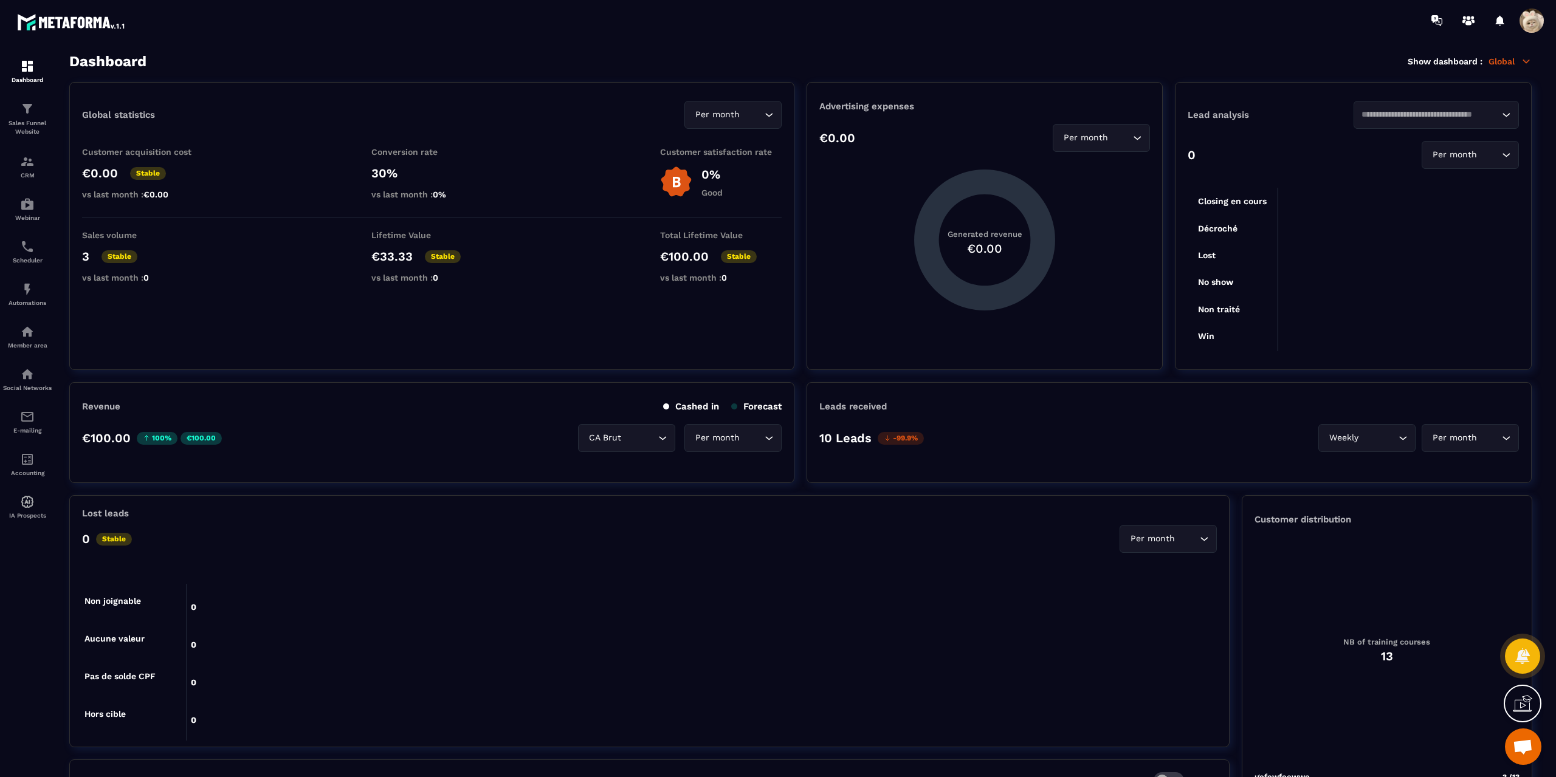 Image resolution: width=1556 pixels, height=777 pixels. I want to click on img: b-badge-o.b3b20ee6.svg, so click(676, 182).